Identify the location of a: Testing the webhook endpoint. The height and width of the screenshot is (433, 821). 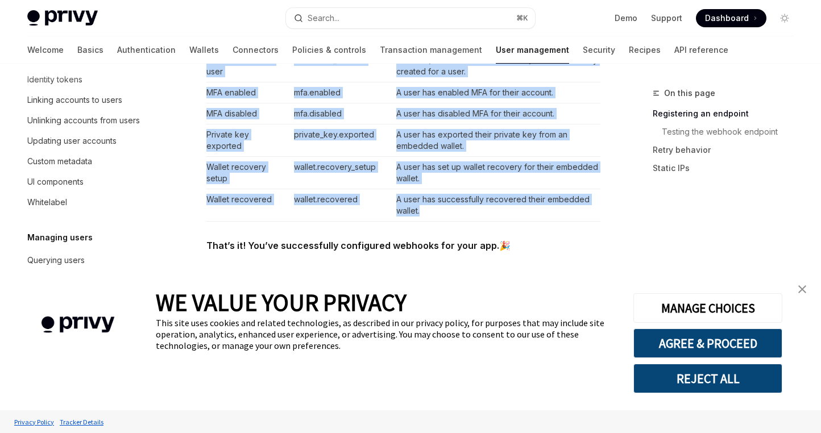
(732, 132).